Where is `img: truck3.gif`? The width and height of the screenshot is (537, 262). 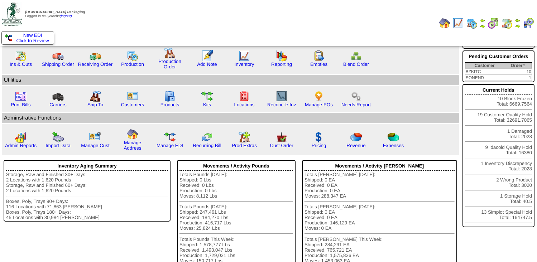
img: truck3.gif is located at coordinates (58, 96).